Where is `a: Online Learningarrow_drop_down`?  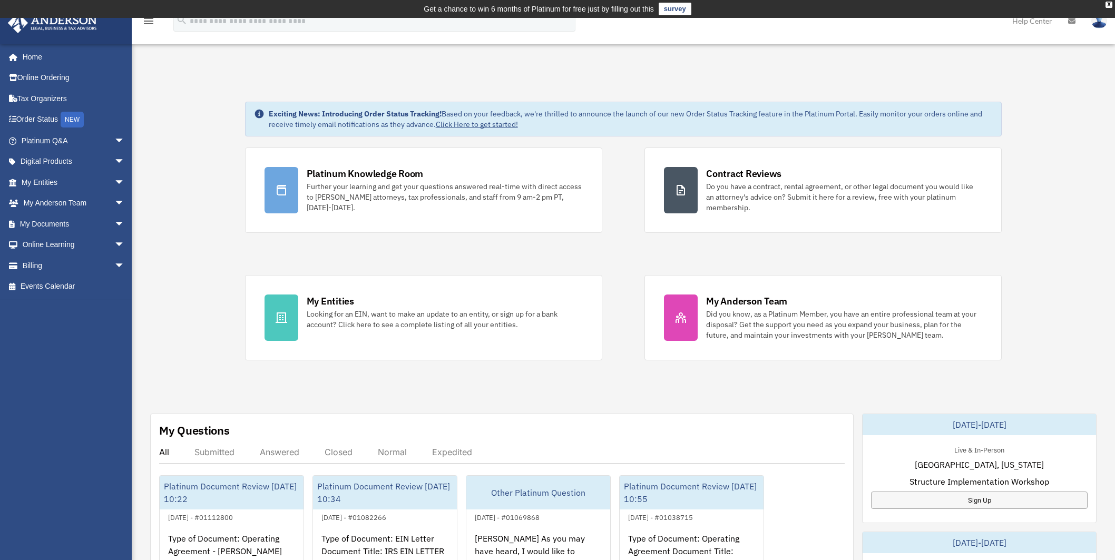 a: Online Learningarrow_drop_down is located at coordinates (74, 245).